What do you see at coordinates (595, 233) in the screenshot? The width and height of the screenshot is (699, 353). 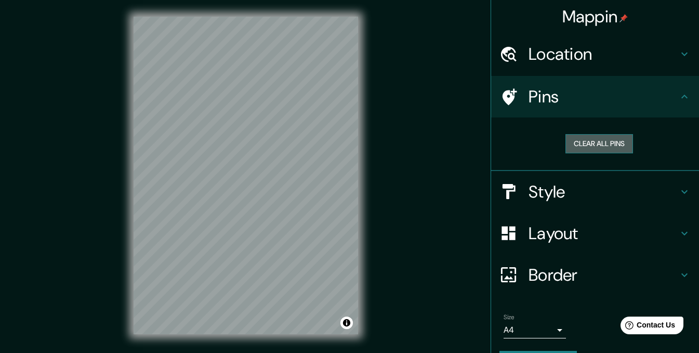 I see `div: Layout` at bounding box center [595, 233].